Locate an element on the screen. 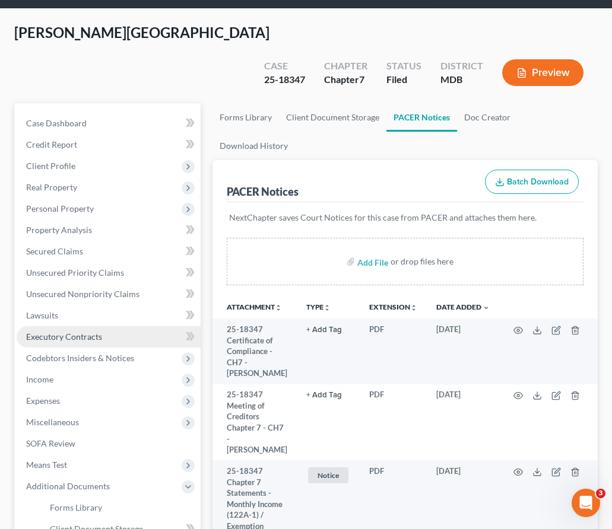 Image resolution: width=612 pixels, height=529 pixels. span: Additional Documents is located at coordinates (68, 486).